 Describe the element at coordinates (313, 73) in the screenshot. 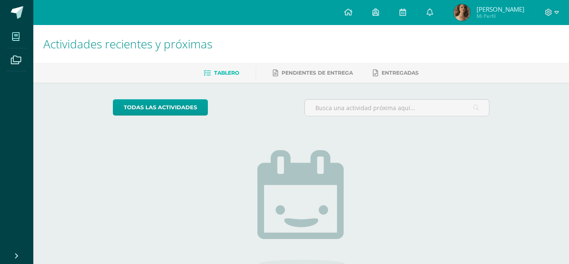

I see `a: Pendientes de entrega` at that location.